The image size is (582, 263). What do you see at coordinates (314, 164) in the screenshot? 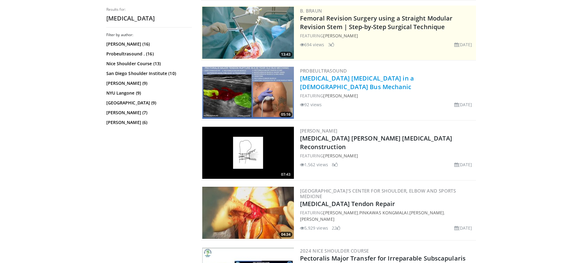
I see `li: 1,562 views` at bounding box center [314, 164].